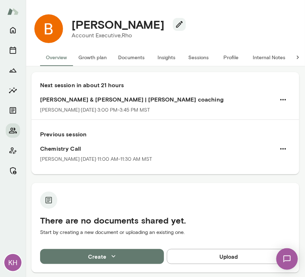 This screenshot has width=305, height=277. Describe the element at coordinates (166, 232) in the screenshot. I see `p: Start by creating a new document or uploading an existing one.` at that location.